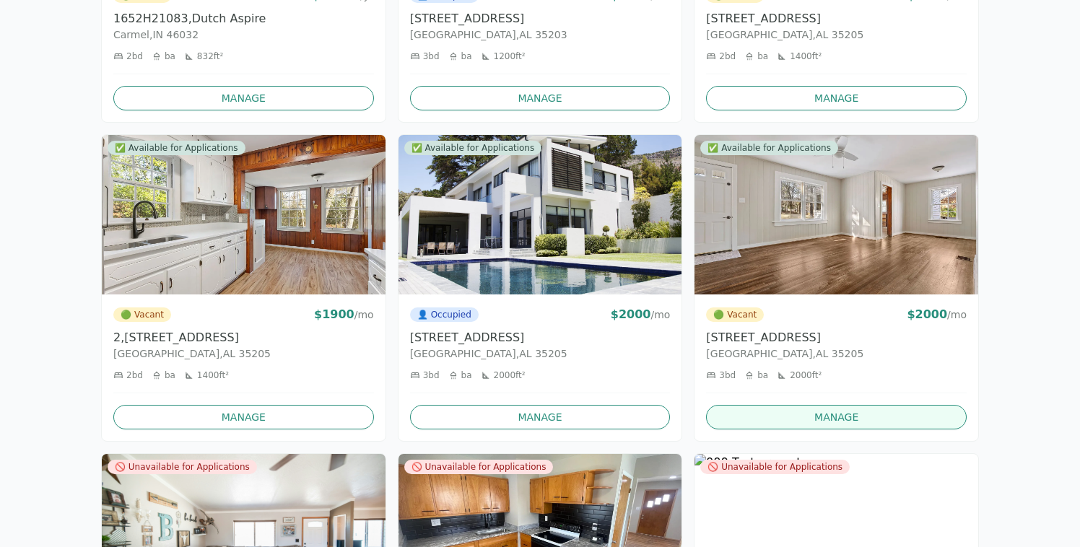 The height and width of the screenshot is (547, 1080). I want to click on p: Carmel , IN 46032, so click(243, 35).